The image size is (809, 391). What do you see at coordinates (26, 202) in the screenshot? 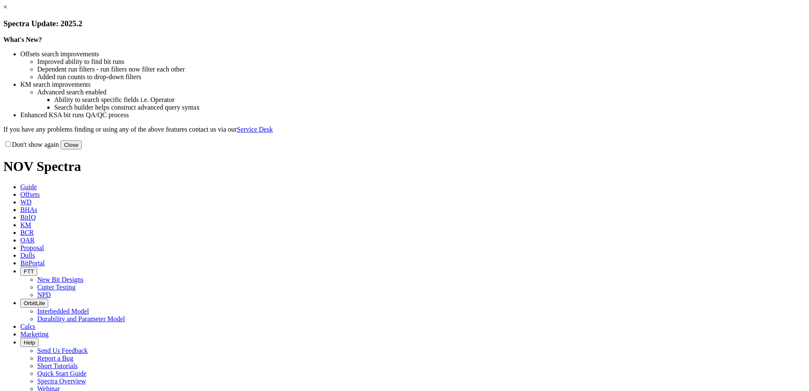
I see `span: WD` at bounding box center [26, 202].